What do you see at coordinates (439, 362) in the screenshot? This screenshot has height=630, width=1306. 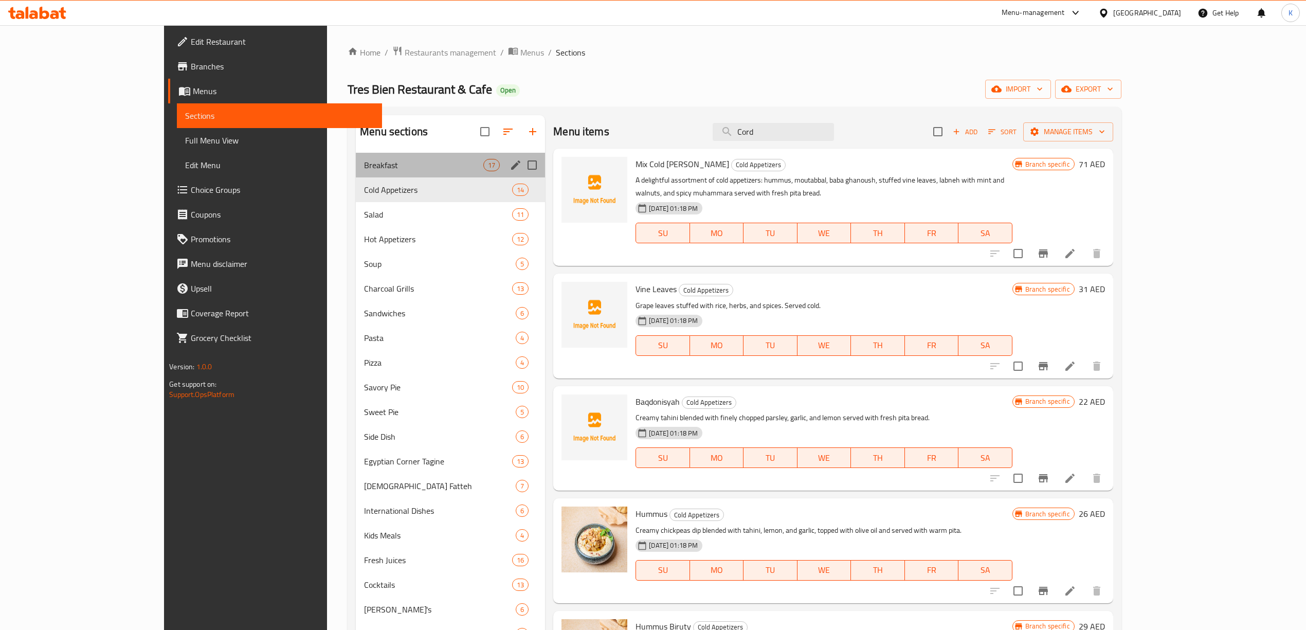 I see `div: Pizza` at bounding box center [439, 362].